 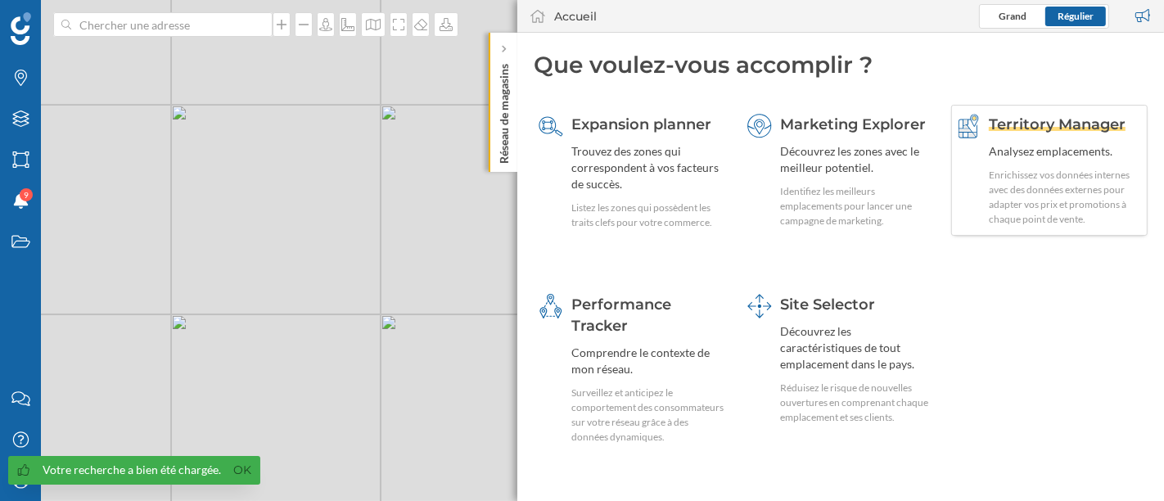 I want to click on img: territory-manager--hover.svg, so click(x=969, y=126).